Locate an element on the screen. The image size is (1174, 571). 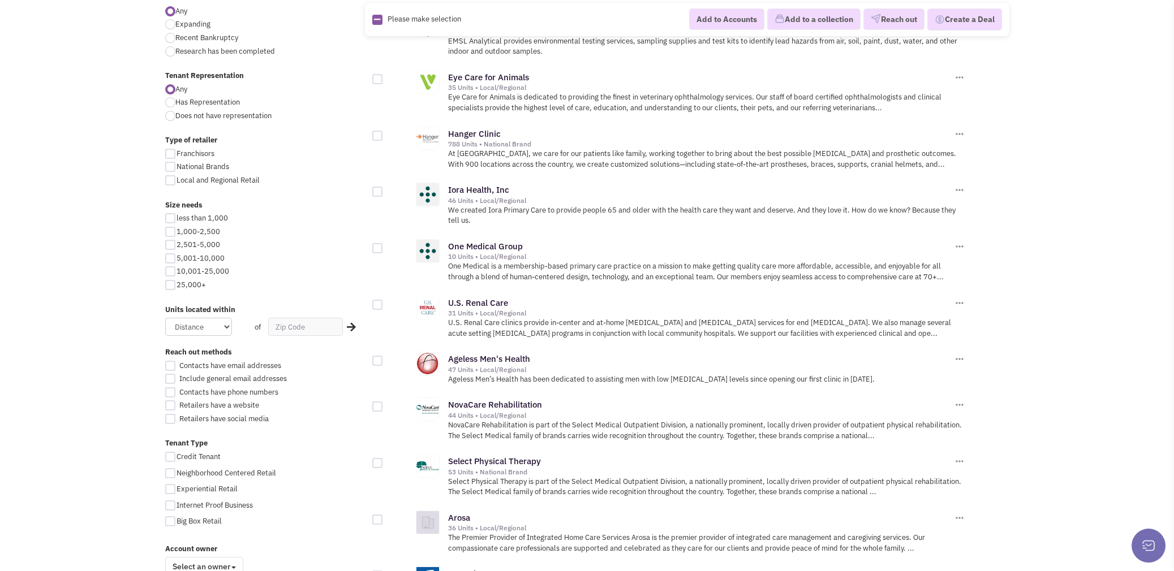
div: 36 Units • Local/Regional is located at coordinates (700, 528).